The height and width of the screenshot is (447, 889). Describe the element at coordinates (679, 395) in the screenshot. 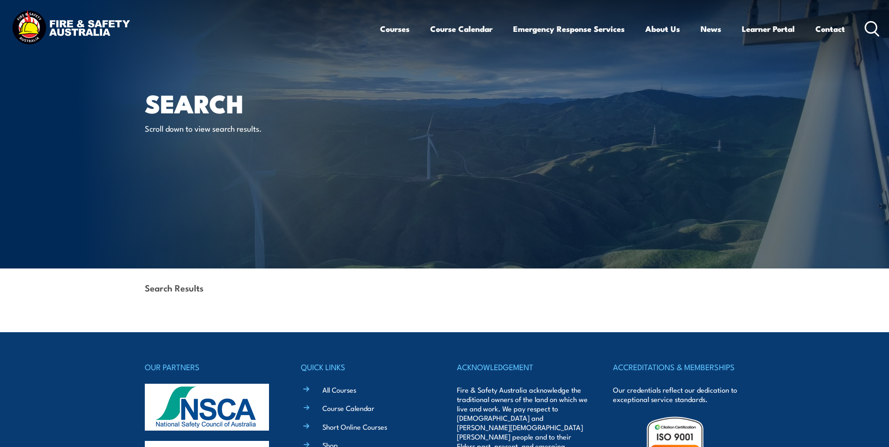

I see `p: Our credentials reflect our dedication to exceptional service standards.` at that location.